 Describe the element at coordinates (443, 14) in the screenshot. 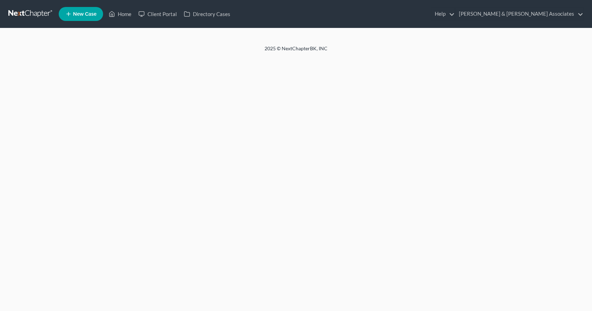

I see `a: Help` at that location.